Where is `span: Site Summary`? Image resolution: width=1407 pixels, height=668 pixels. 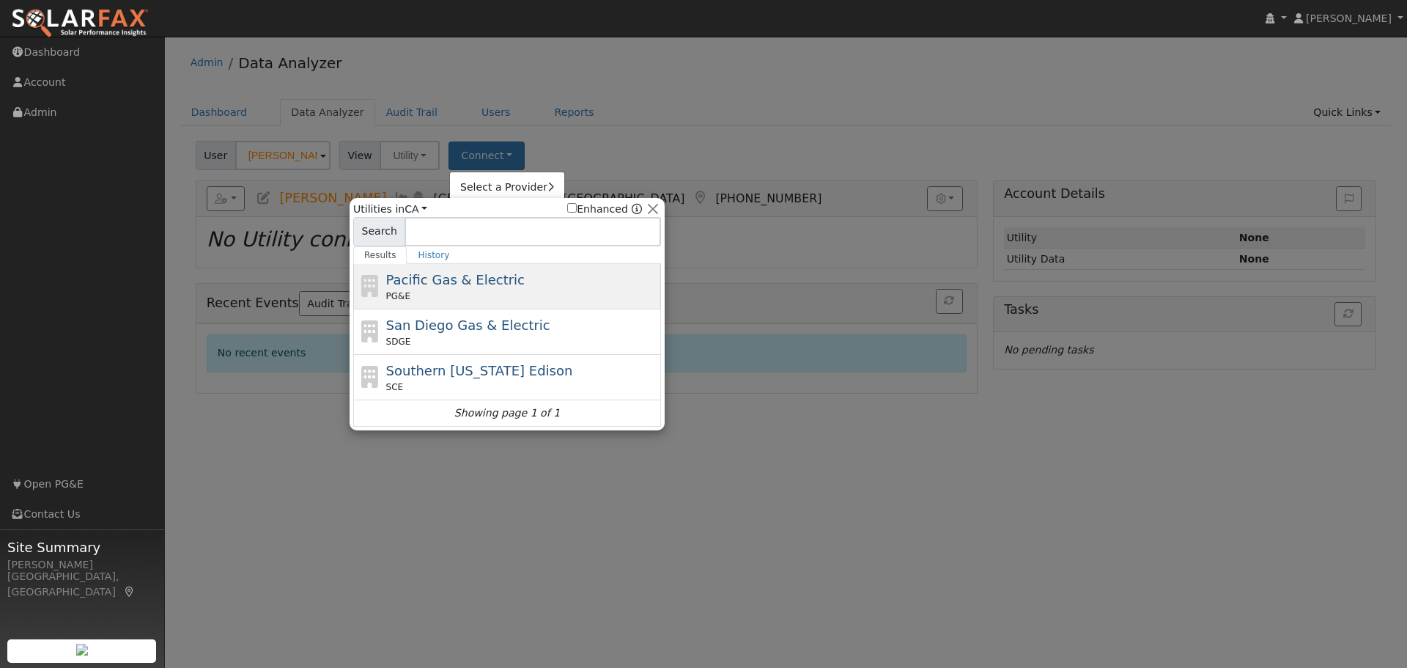 span: Site Summary is located at coordinates (82, 547).